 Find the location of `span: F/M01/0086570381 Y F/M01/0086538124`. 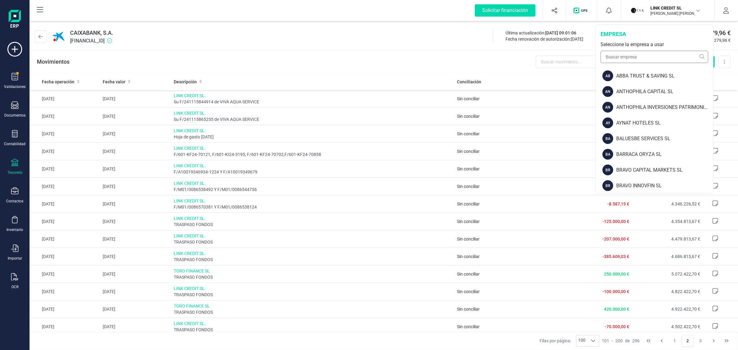

span: F/M01/0086570381 Y F/M01/0086538124 is located at coordinates (313, 207).